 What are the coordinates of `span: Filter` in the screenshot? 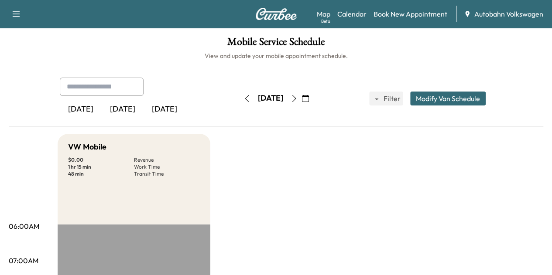 It's located at (391, 99).